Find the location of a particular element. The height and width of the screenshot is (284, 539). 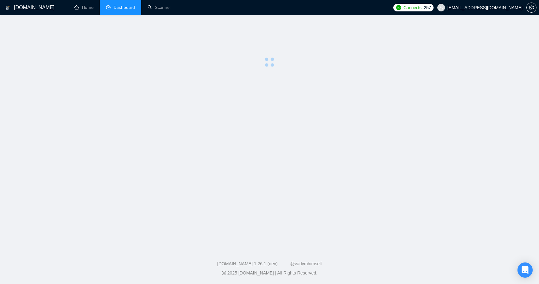

span: Dashboard is located at coordinates (124, 7).